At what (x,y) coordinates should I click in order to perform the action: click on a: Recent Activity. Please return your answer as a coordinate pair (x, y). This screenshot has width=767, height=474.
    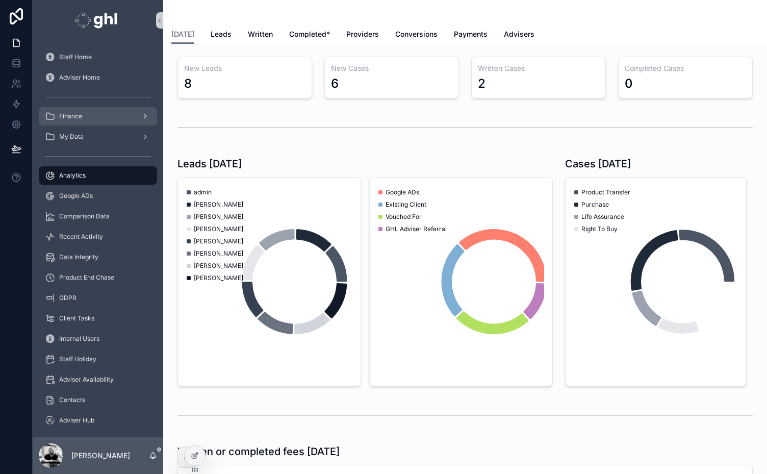
    Looking at the image, I should click on (98, 237).